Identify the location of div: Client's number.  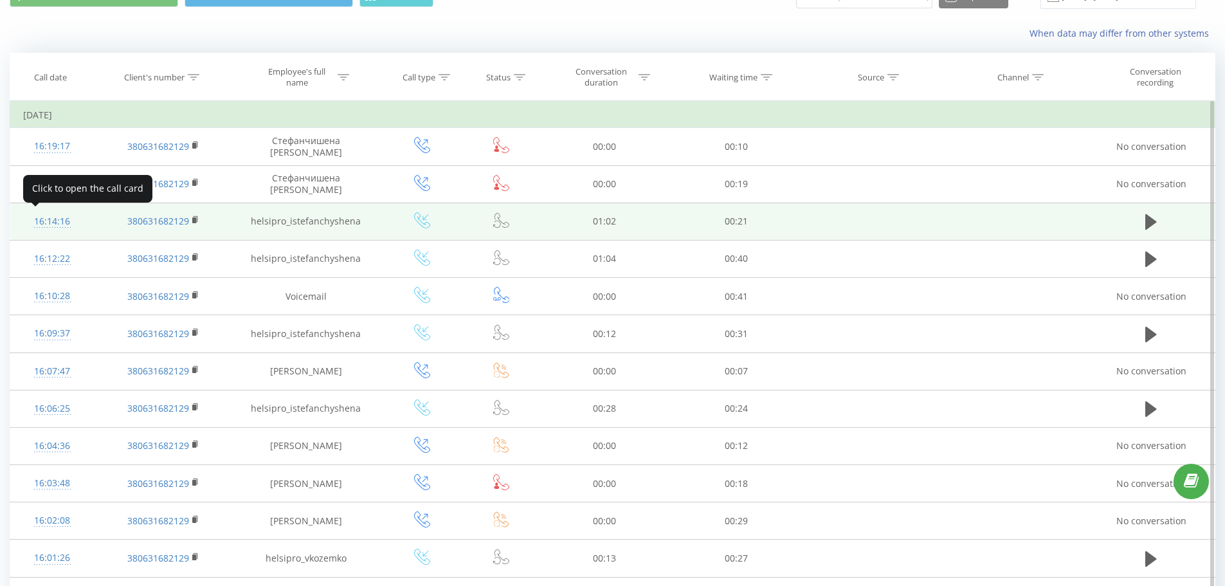
(154, 77).